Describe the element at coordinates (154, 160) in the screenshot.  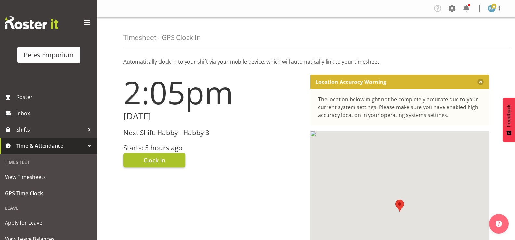
I see `span: Clock In` at that location.